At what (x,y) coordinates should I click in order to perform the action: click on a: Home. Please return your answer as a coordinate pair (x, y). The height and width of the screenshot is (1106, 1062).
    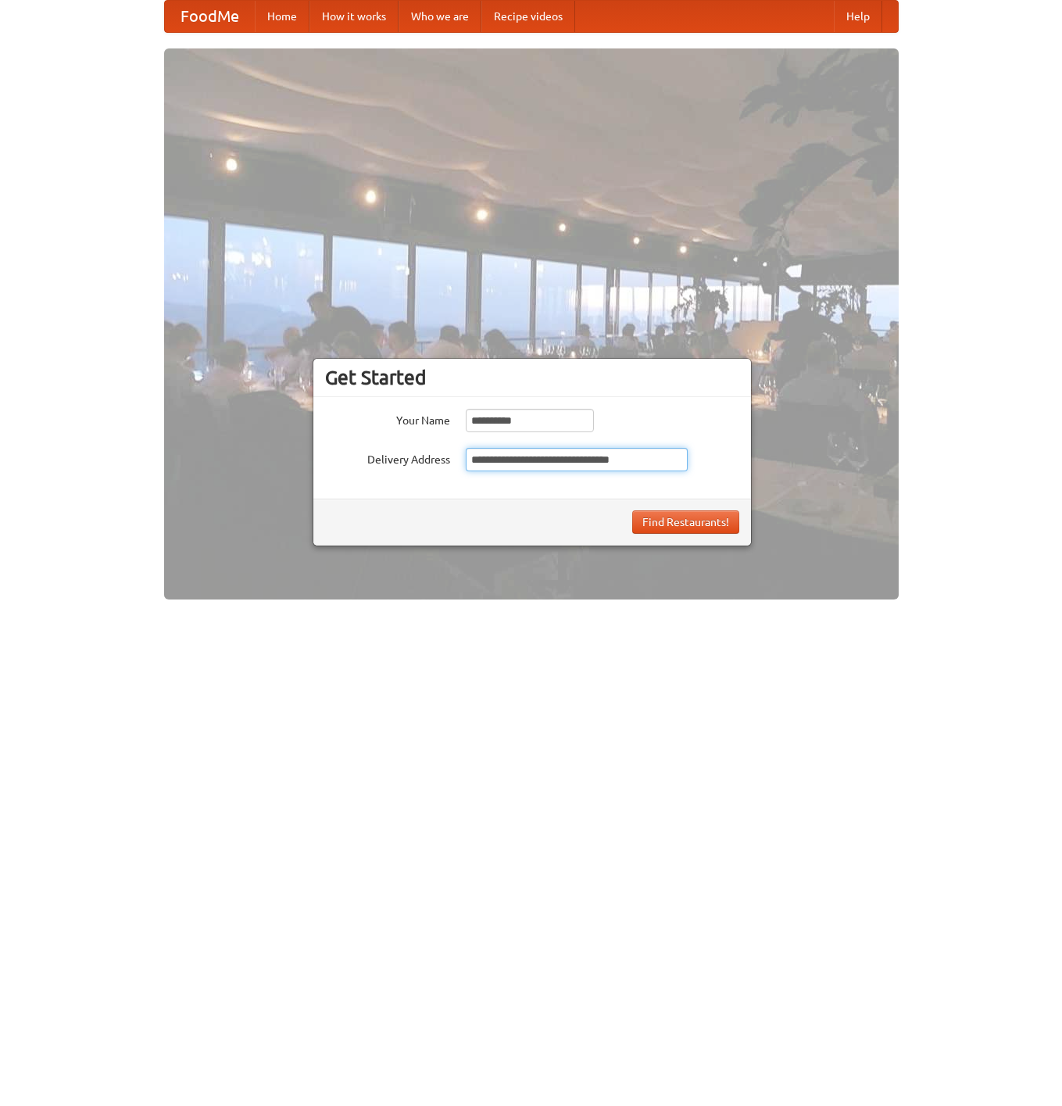
    Looking at the image, I should click on (282, 16).